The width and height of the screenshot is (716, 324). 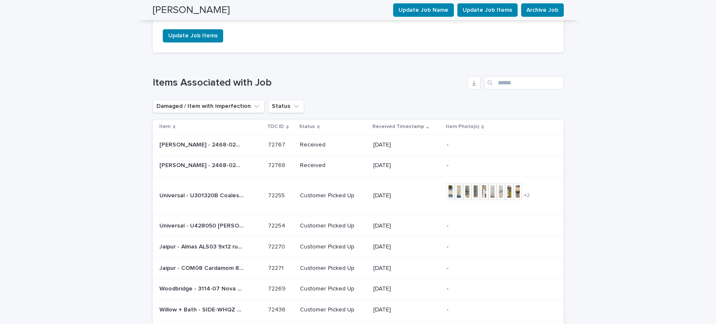 What do you see at coordinates (308, 83) in the screenshot?
I see `h1: Items Associated with Job` at bounding box center [308, 83].